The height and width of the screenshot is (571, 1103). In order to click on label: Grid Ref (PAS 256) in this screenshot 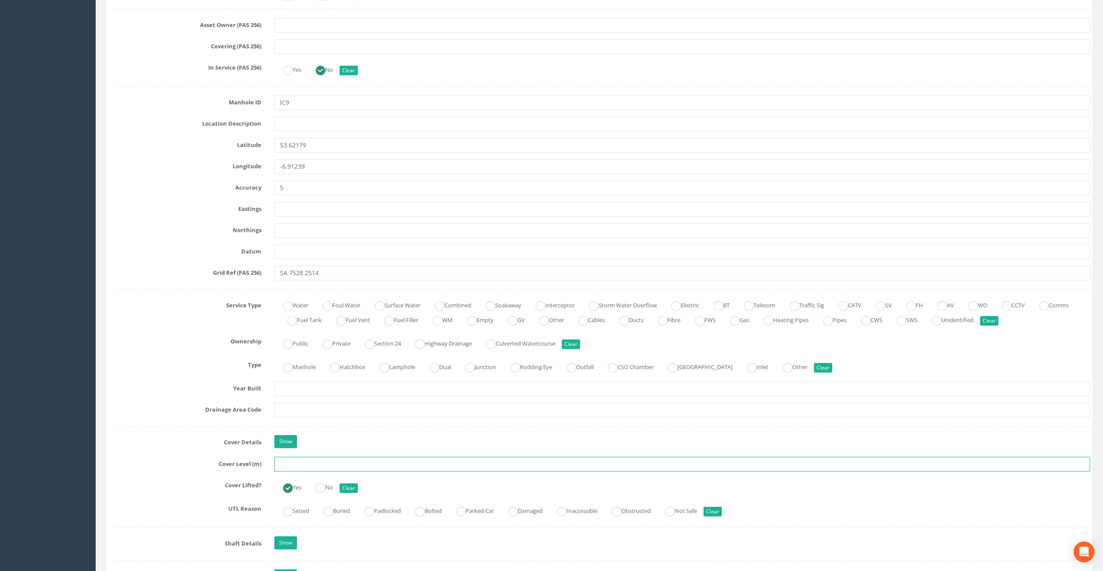, I will do `click(185, 271)`.